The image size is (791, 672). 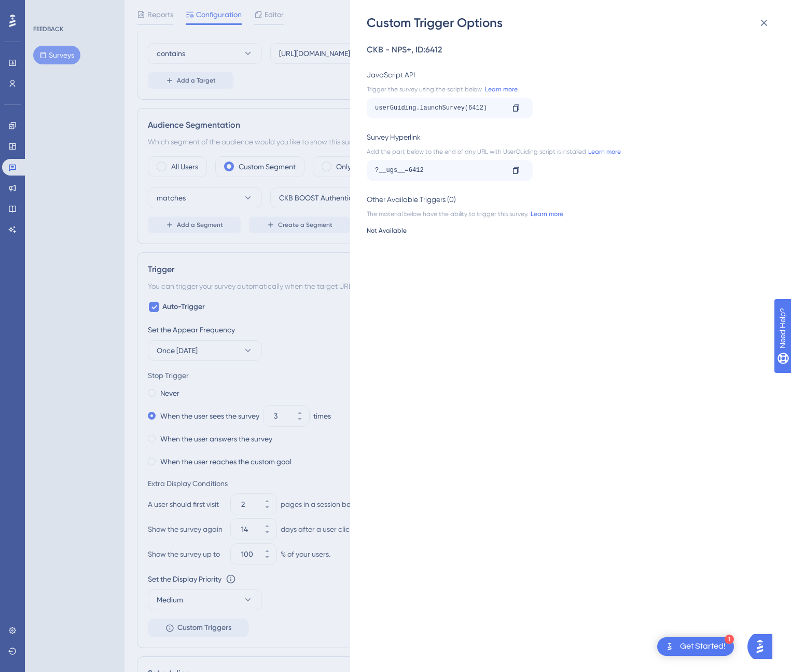 I want to click on div: Other Available Triggers (0), so click(x=568, y=199).